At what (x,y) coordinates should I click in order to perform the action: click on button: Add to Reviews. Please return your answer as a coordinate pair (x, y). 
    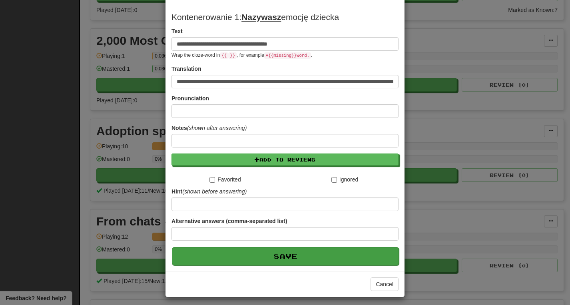
    Looking at the image, I should click on (285, 159).